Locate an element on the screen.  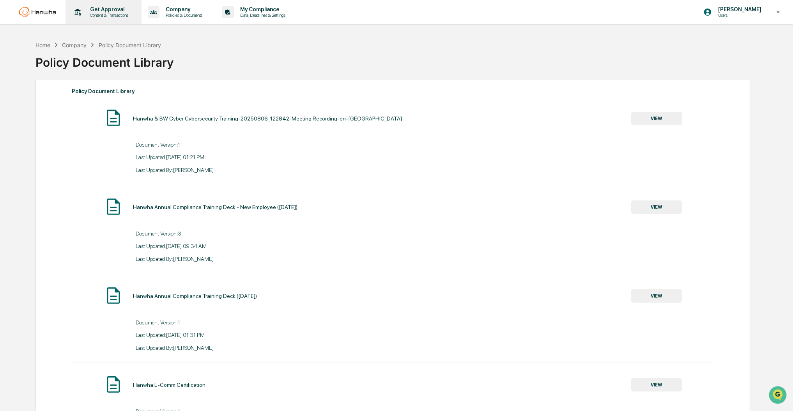
span: Preclearance is located at coordinates (33, 102).